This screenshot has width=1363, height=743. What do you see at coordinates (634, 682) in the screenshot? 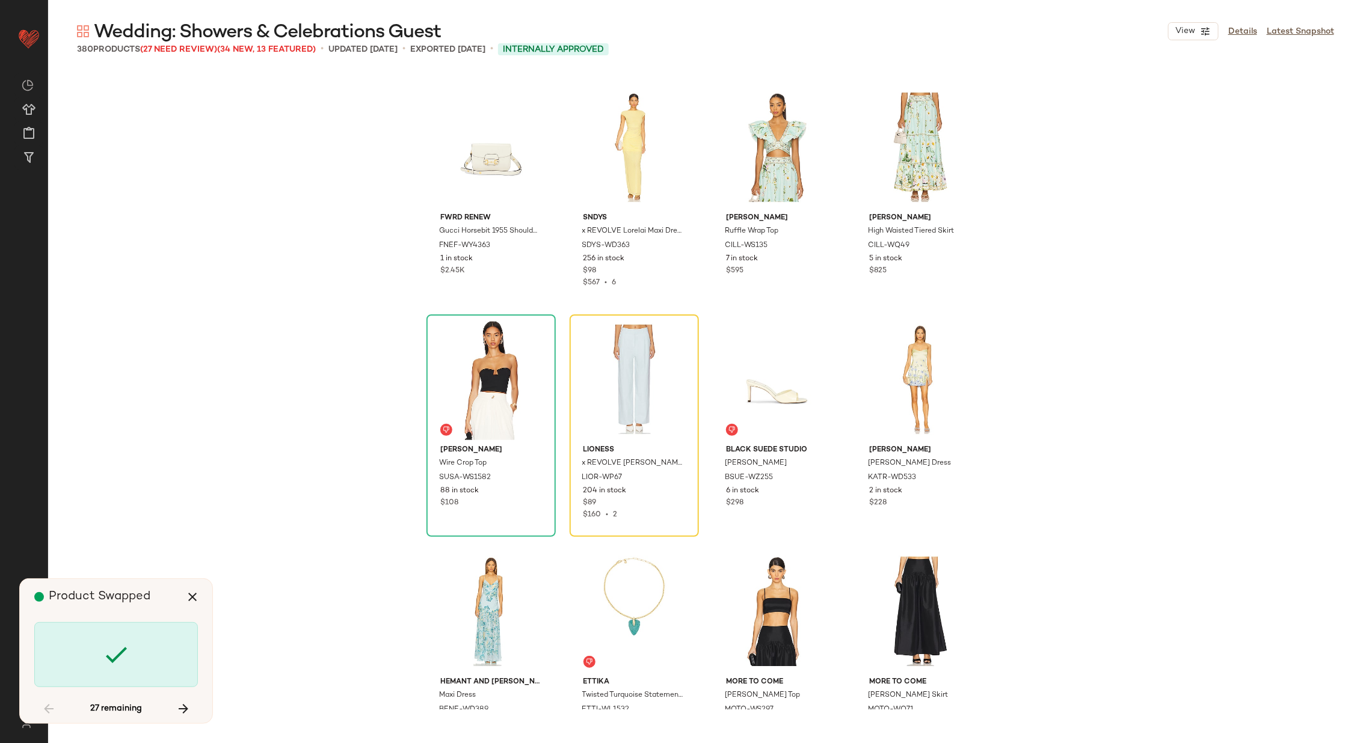
I see `span: Ettika` at bounding box center [634, 682].